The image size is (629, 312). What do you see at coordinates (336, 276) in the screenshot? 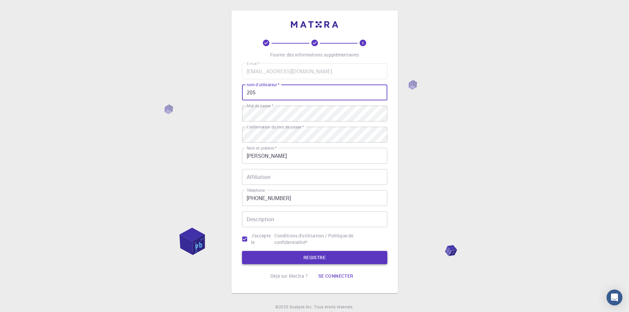
I see `font: Se connecter` at bounding box center [336, 276].